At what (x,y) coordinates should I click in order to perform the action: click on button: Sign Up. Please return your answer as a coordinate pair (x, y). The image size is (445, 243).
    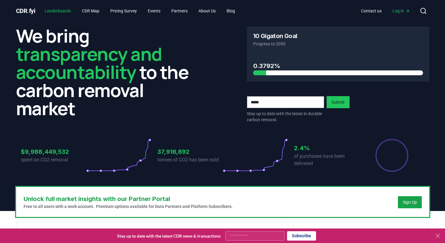
    Looking at the image, I should click on (410, 202).